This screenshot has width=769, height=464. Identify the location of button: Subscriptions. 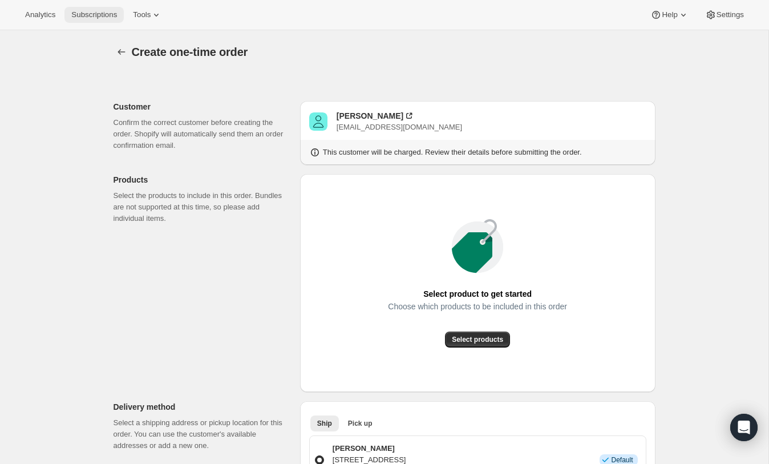
(94, 15).